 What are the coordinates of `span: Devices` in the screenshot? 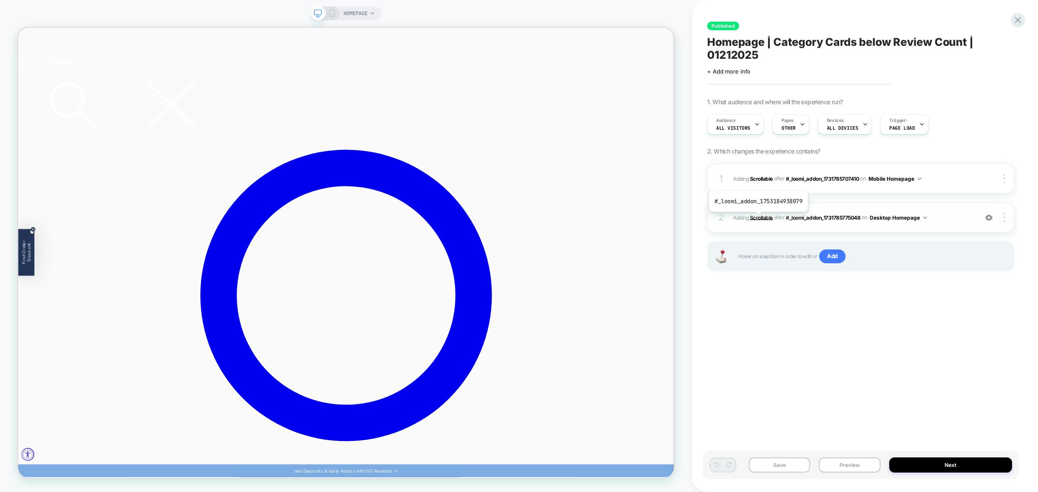 It's located at (835, 121).